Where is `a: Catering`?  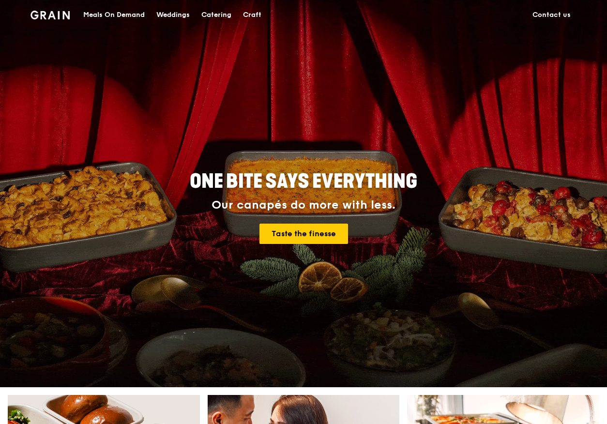
a: Catering is located at coordinates (216, 15).